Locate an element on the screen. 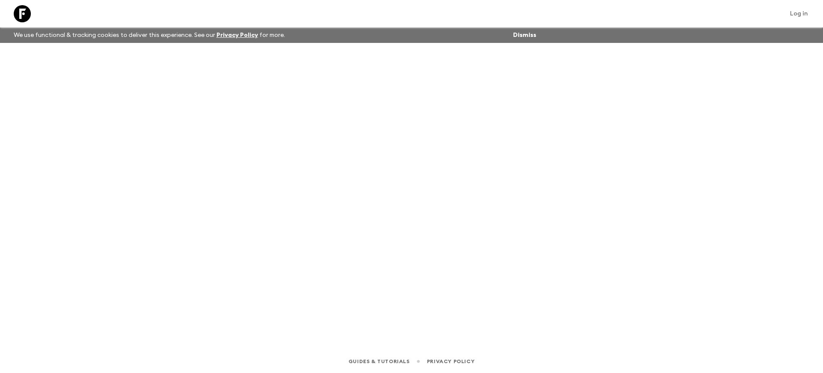 Image resolution: width=823 pixels, height=373 pixels. p: We use functional & tracking cookies to deliver this experience. See our for more. is located at coordinates (149, 35).